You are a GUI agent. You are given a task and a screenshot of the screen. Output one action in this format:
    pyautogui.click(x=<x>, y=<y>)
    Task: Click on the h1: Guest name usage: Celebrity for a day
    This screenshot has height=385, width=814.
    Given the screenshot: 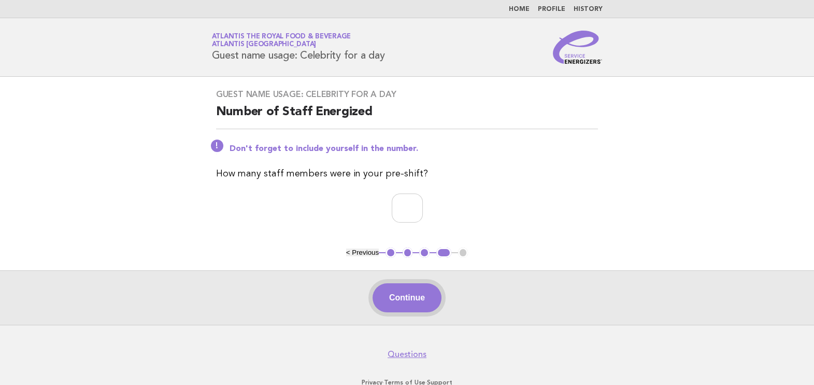 What is the action you would take?
    pyautogui.click(x=299, y=47)
    